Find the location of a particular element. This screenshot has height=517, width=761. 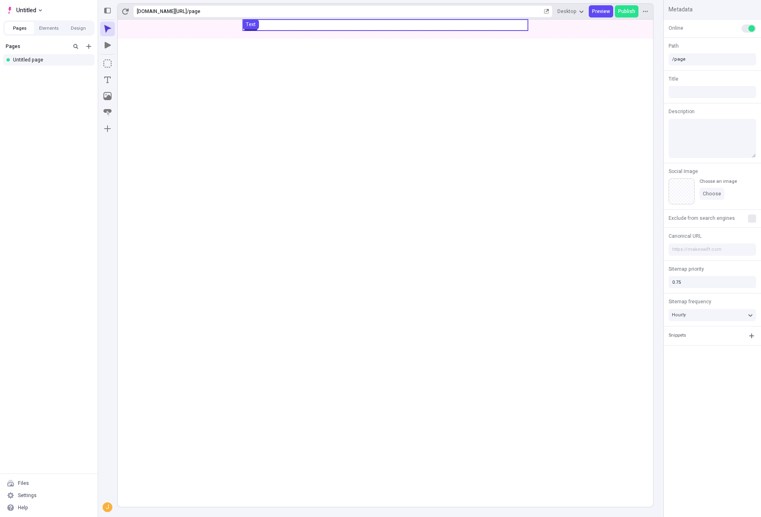

button: Box is located at coordinates (108, 64).